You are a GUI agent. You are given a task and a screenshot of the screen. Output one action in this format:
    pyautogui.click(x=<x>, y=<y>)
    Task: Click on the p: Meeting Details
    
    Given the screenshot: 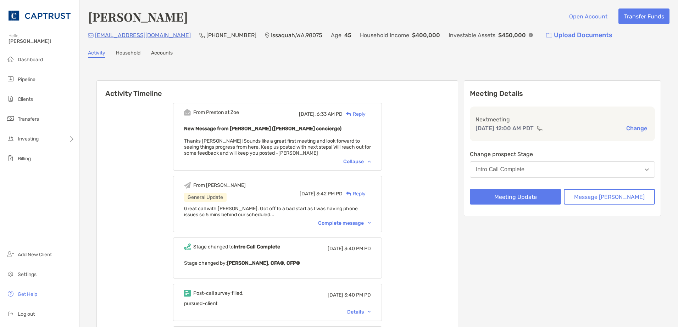 What is the action you would take?
    pyautogui.click(x=562, y=94)
    